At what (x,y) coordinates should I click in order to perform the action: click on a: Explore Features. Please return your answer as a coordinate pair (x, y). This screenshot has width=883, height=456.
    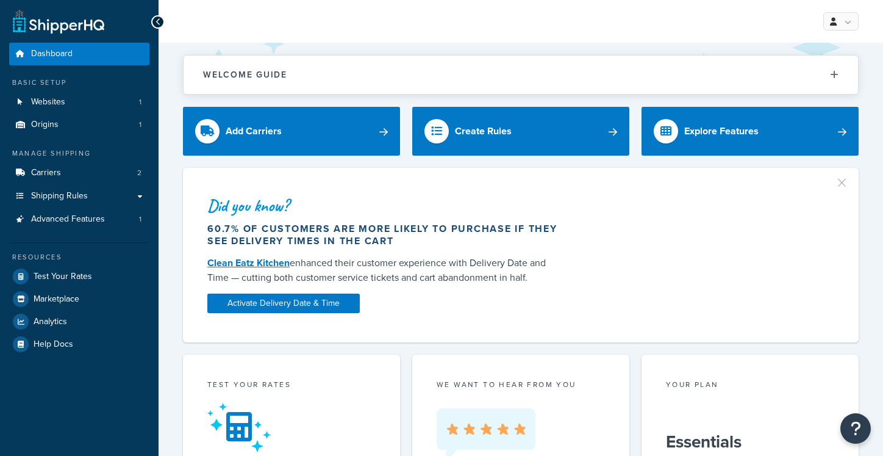
    Looking at the image, I should click on (750, 131).